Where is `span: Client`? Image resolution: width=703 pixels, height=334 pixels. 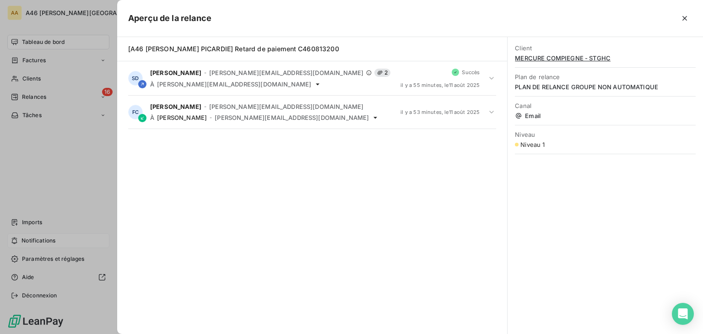
span: Client is located at coordinates (605, 48).